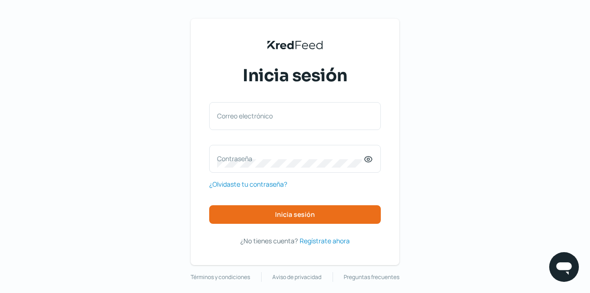 The width and height of the screenshot is (590, 293). I want to click on a: ¿Olvidaste tu contraseña?, so click(248, 184).